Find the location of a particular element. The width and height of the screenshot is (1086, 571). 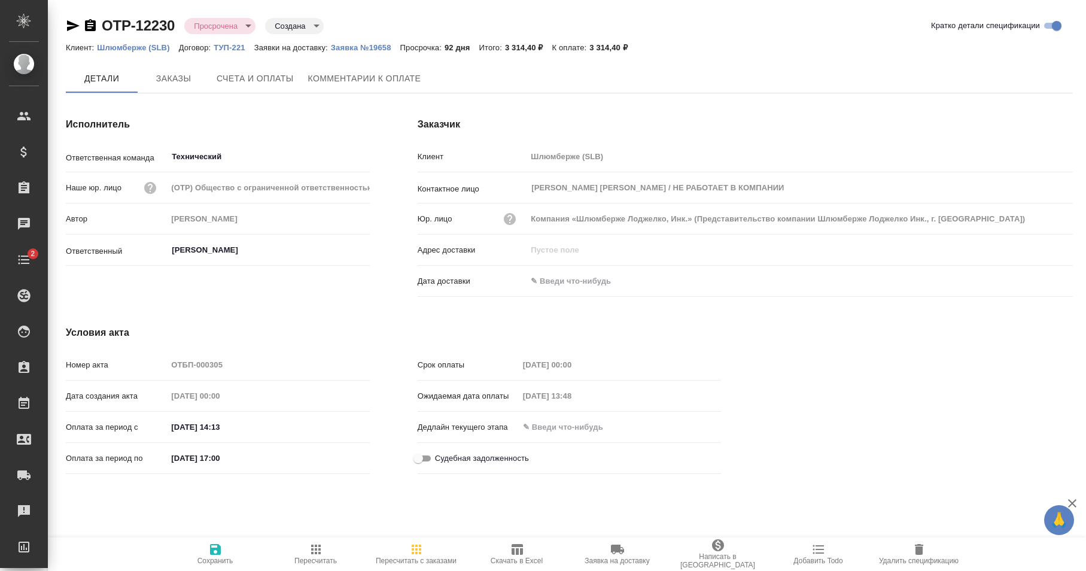

p: Дата доставки is located at coordinates (472, 281).